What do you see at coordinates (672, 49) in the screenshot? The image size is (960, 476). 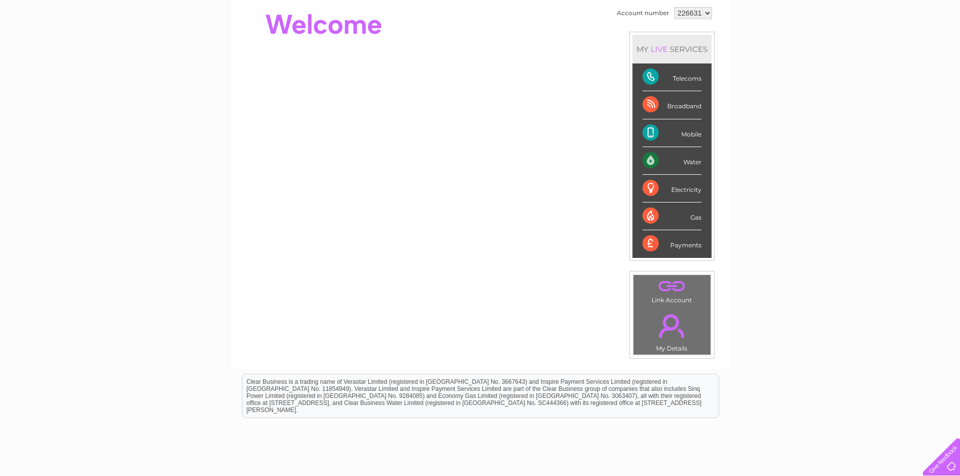 I see `div: MY SERVICES` at bounding box center [672, 49].